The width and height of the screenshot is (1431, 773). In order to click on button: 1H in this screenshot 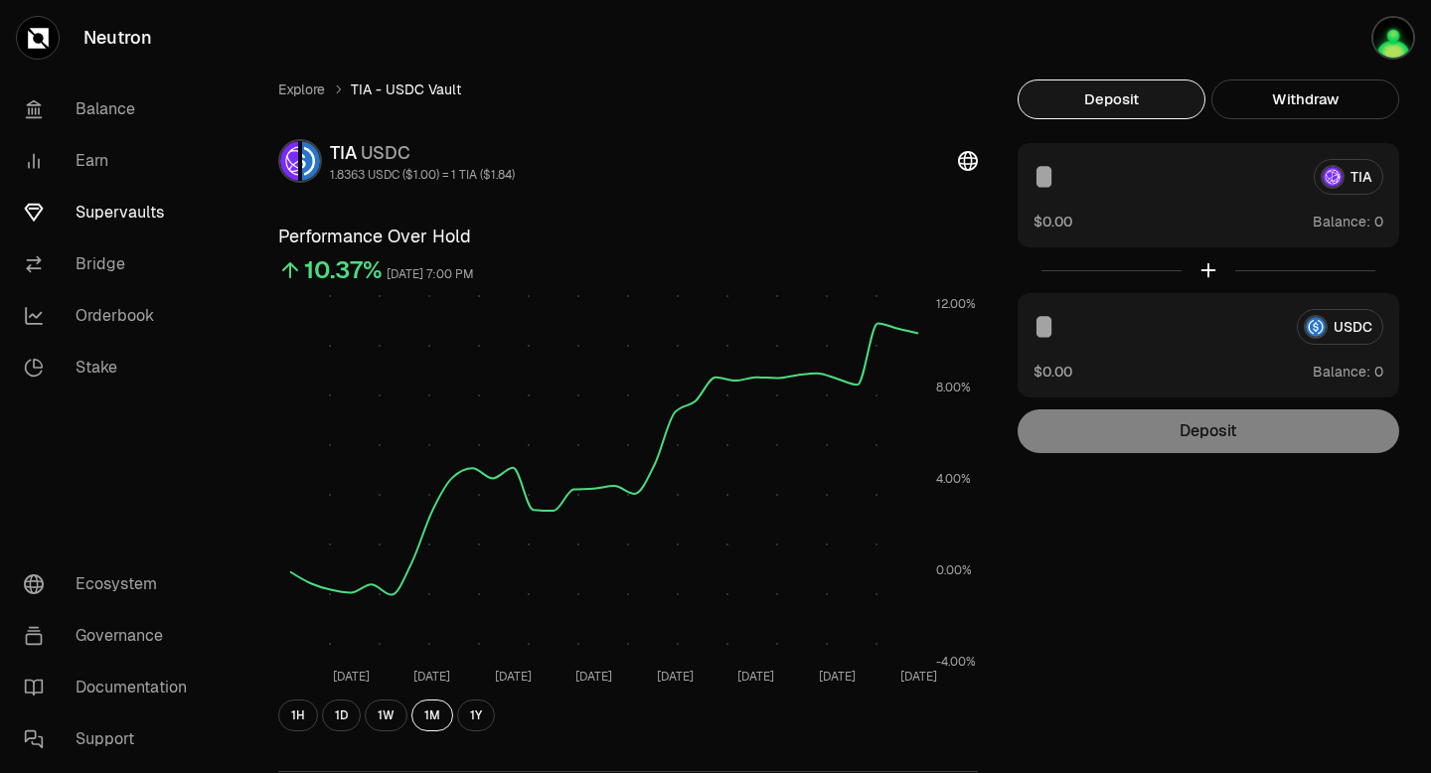, I will do `click(298, 716)`.